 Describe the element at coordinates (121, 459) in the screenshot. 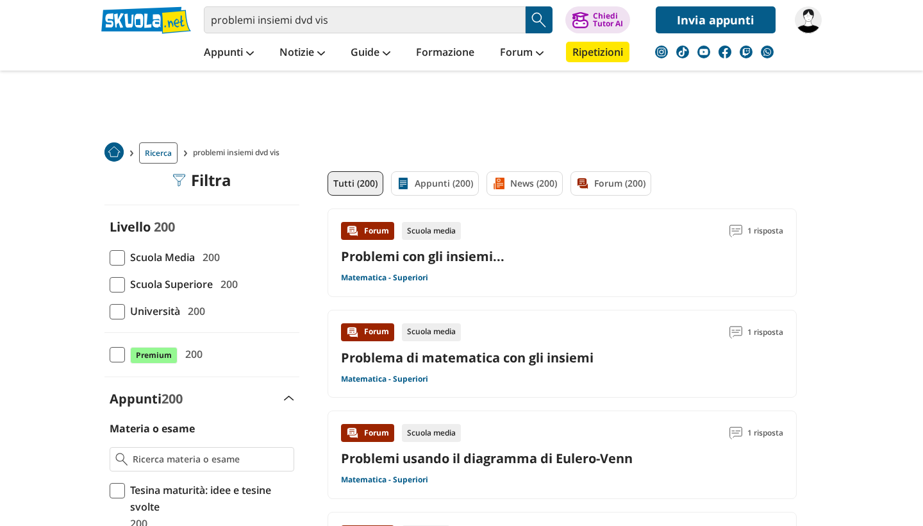

I see `img: Ricerca materia o esame` at that location.